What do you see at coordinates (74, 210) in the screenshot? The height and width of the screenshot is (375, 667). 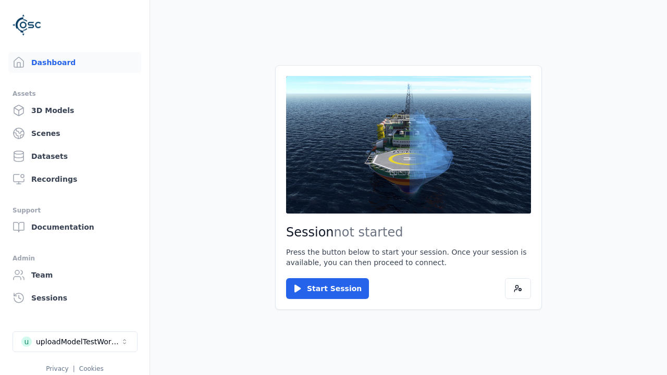 I see `div: Support` at bounding box center [74, 210].